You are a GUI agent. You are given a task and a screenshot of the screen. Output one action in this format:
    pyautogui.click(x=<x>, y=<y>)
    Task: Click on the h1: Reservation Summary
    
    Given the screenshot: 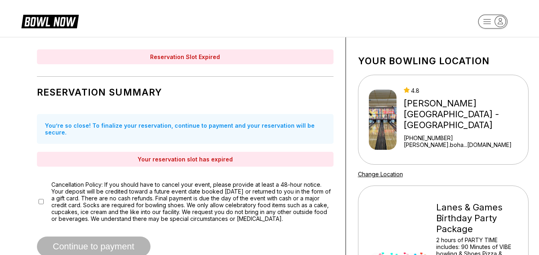 What is the action you would take?
    pyautogui.click(x=185, y=92)
    